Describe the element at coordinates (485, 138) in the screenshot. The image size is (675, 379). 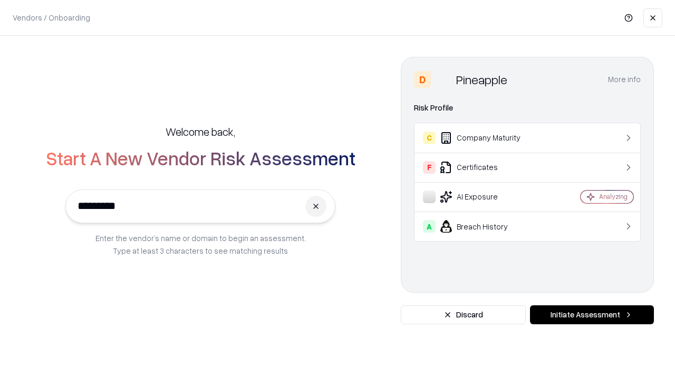
I see `div: Company Maturity` at that location.